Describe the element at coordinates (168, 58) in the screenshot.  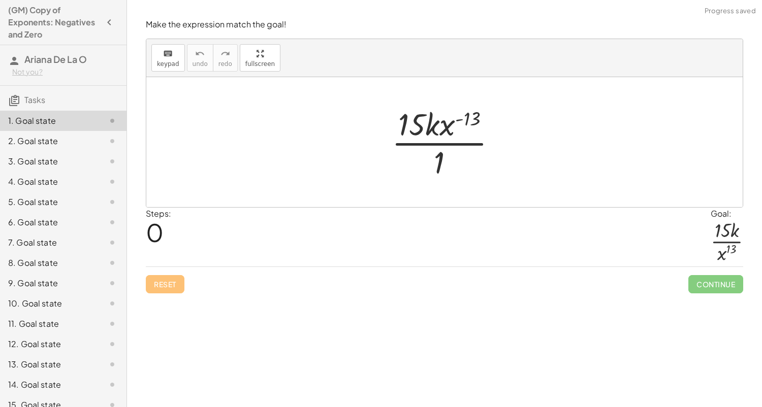
I see `button: keyboardkeypad` at that location.